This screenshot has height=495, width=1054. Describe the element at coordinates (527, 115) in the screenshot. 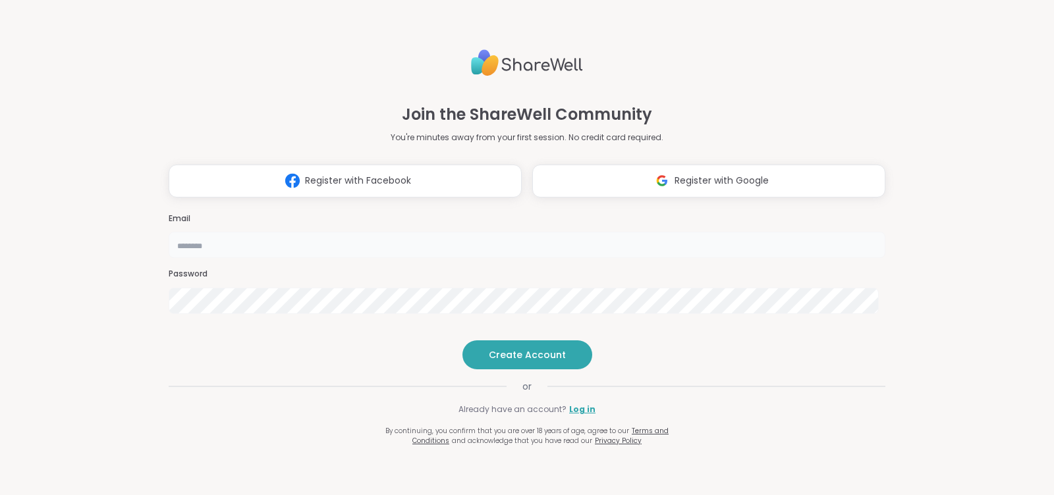

I see `h1: Join the ShareWell Community` at that location.